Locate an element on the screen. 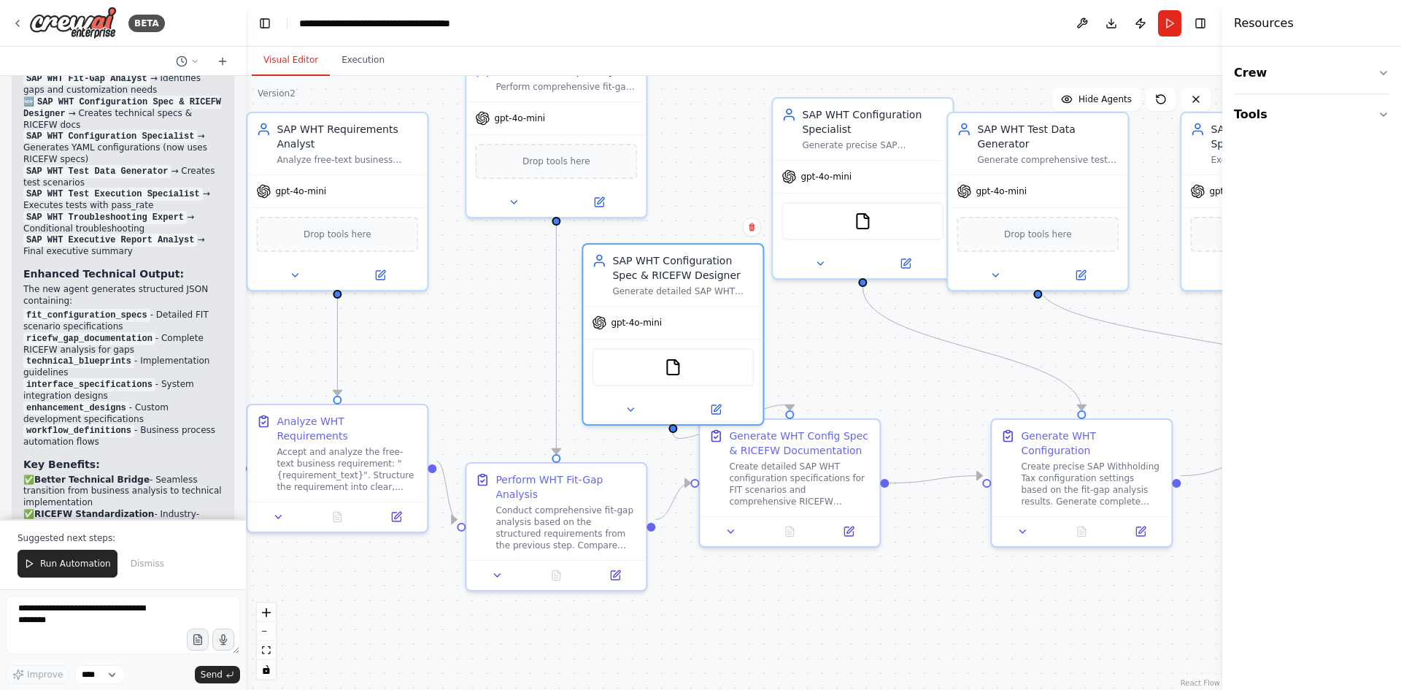 This screenshot has height=690, width=1401. g: Edge from 2d6dbc96-7e8b-4b18-9c2a-046c16be4de2 to e72ed3a6-e16e-4831-b1cf-6fd76fbcac95 is located at coordinates (556, 339).